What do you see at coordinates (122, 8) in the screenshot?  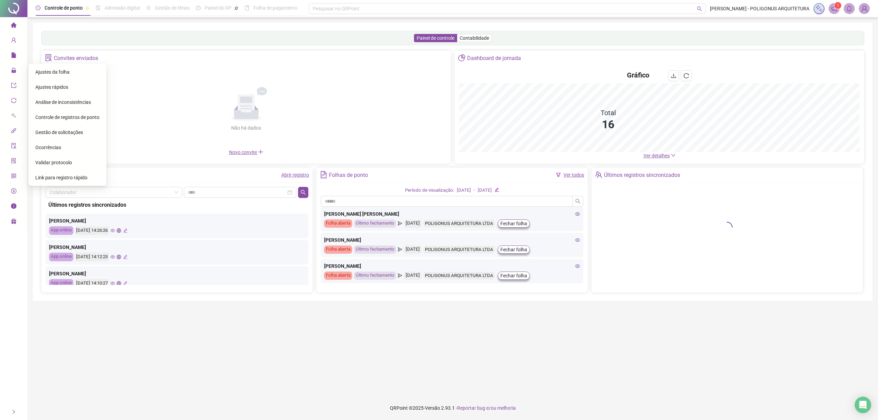 I see `span: Admissão digital` at bounding box center [122, 8].